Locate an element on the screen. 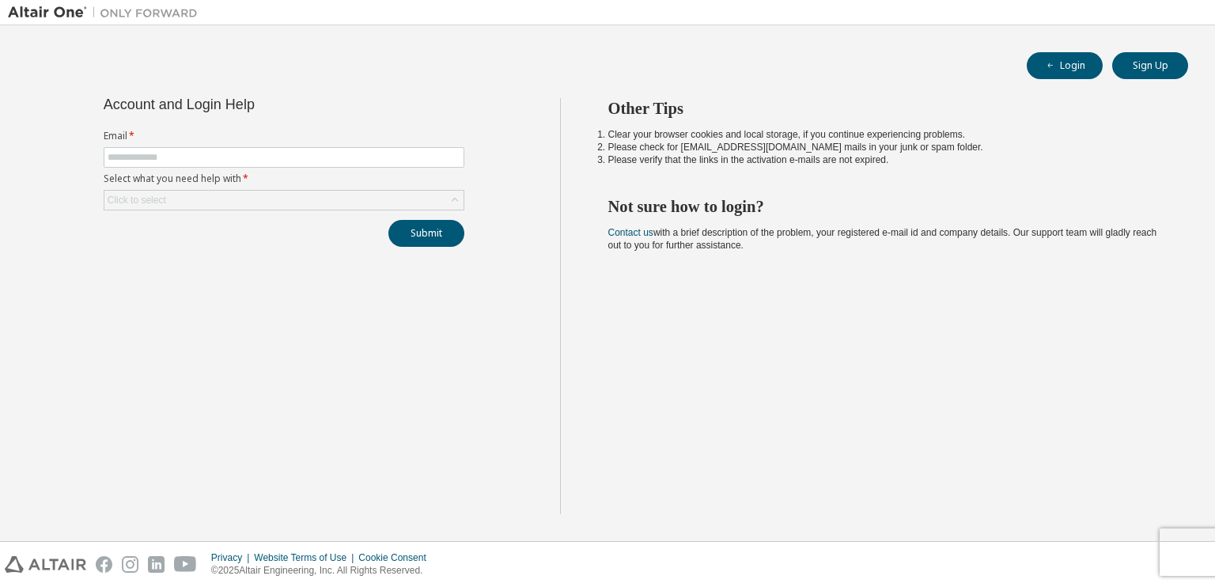 This screenshot has width=1215, height=587. img: altair_logo.svg is located at coordinates (45, 564).